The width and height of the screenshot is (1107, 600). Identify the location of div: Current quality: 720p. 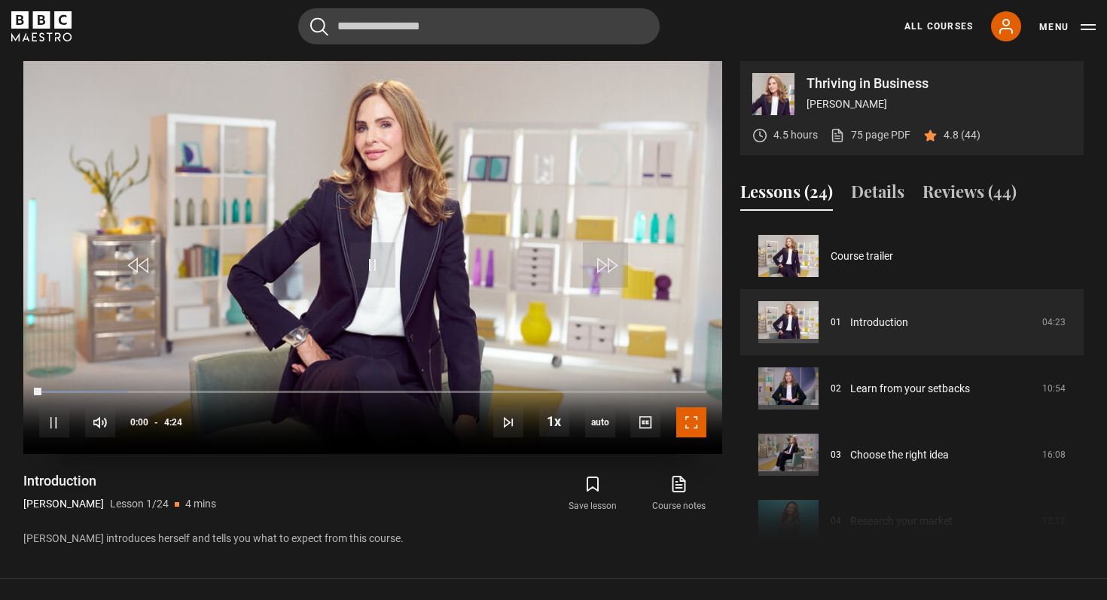
(600, 422).